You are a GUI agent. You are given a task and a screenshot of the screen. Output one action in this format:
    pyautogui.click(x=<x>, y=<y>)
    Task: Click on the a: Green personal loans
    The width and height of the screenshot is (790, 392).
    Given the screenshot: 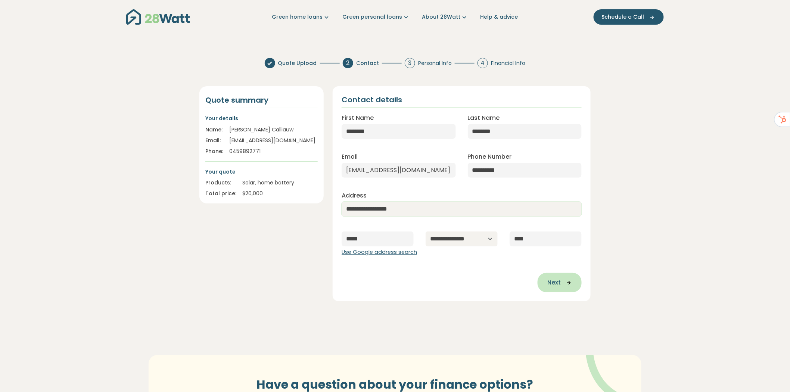 What is the action you would take?
    pyautogui.click(x=376, y=17)
    